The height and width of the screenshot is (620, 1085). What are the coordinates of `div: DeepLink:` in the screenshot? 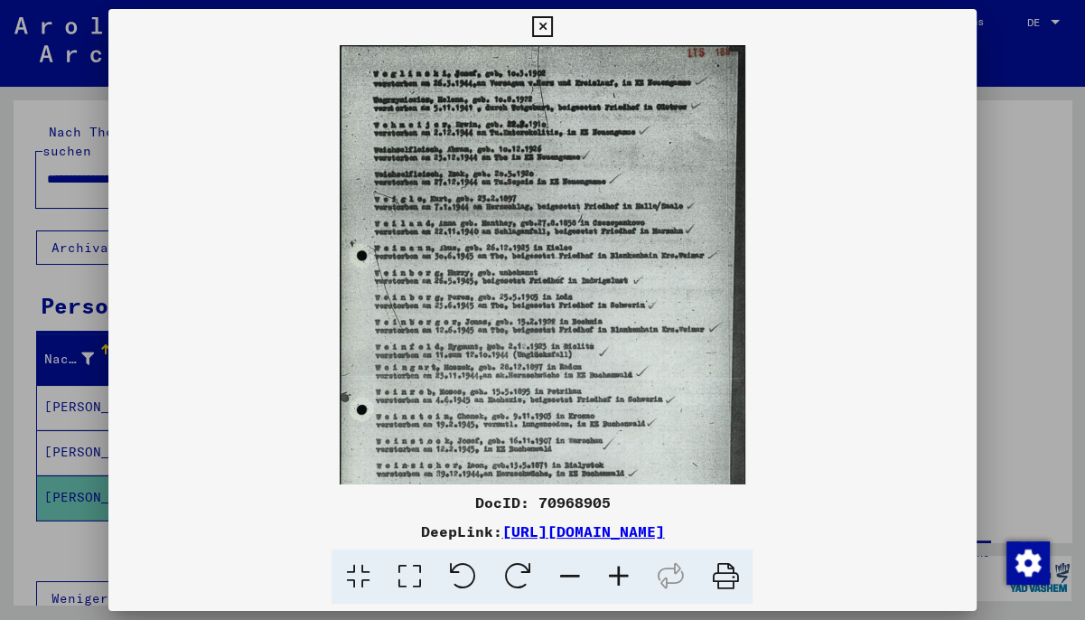 It's located at (542, 531).